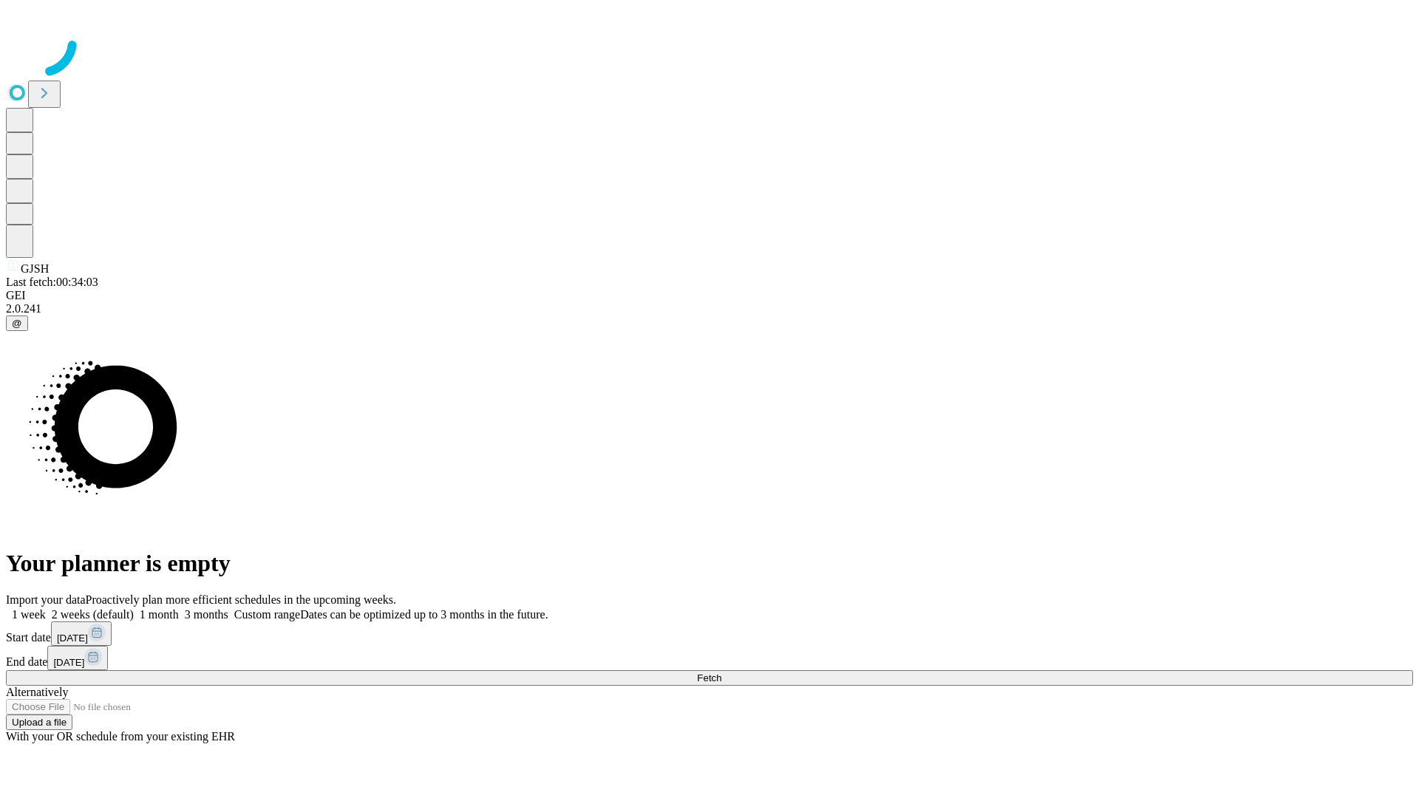 This screenshot has width=1419, height=798. What do you see at coordinates (709, 296) in the screenshot?
I see `div: GEI` at bounding box center [709, 296].